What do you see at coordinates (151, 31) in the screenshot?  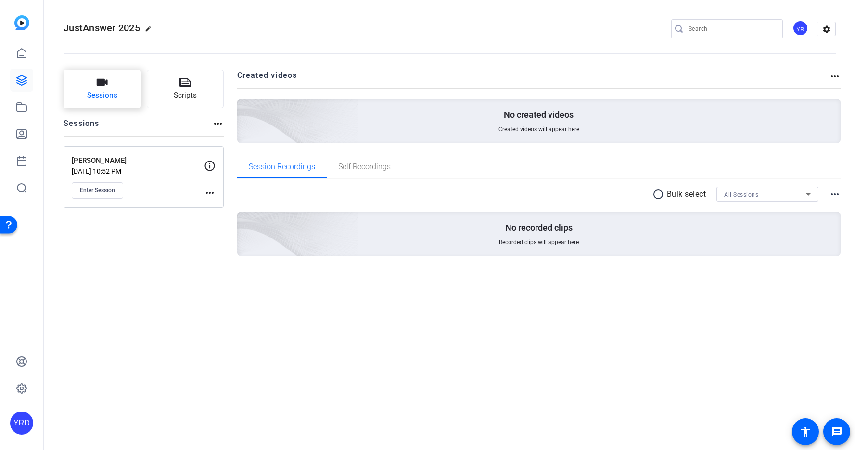 I see `mat-icon: edit` at bounding box center [151, 31].